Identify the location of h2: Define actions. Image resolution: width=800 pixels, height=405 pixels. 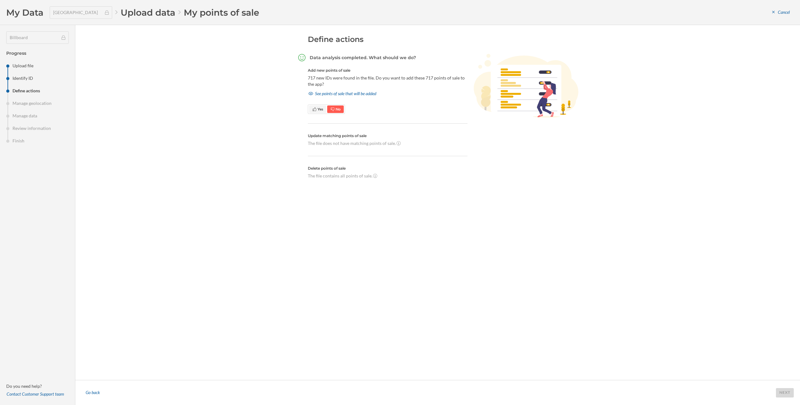
(443, 39).